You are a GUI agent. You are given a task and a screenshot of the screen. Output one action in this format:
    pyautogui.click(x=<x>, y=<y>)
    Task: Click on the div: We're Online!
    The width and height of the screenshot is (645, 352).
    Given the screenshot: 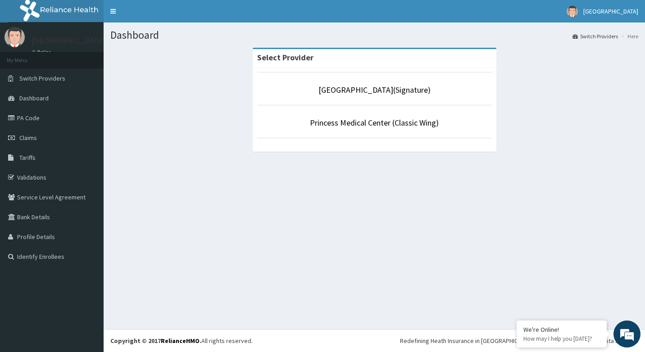 What is the action you would take?
    pyautogui.click(x=562, y=330)
    